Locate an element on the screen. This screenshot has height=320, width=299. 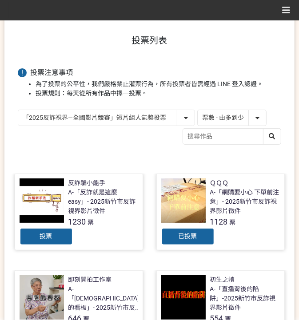
div: A-「直播背後的陷阱」-2025新竹市反詐視界影片徵件 is located at coordinates (245, 298).